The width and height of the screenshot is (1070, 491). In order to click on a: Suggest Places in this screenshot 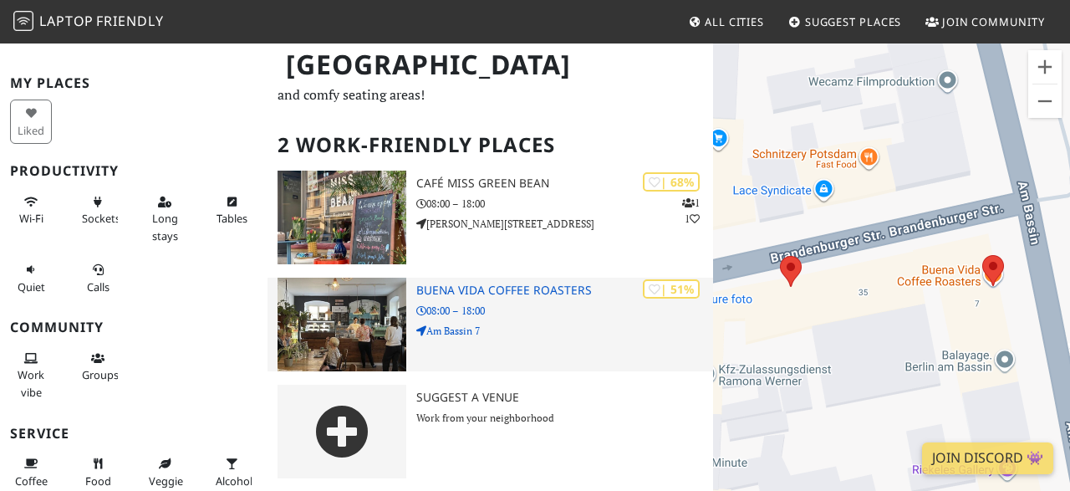, I will do `click(845, 22)`.